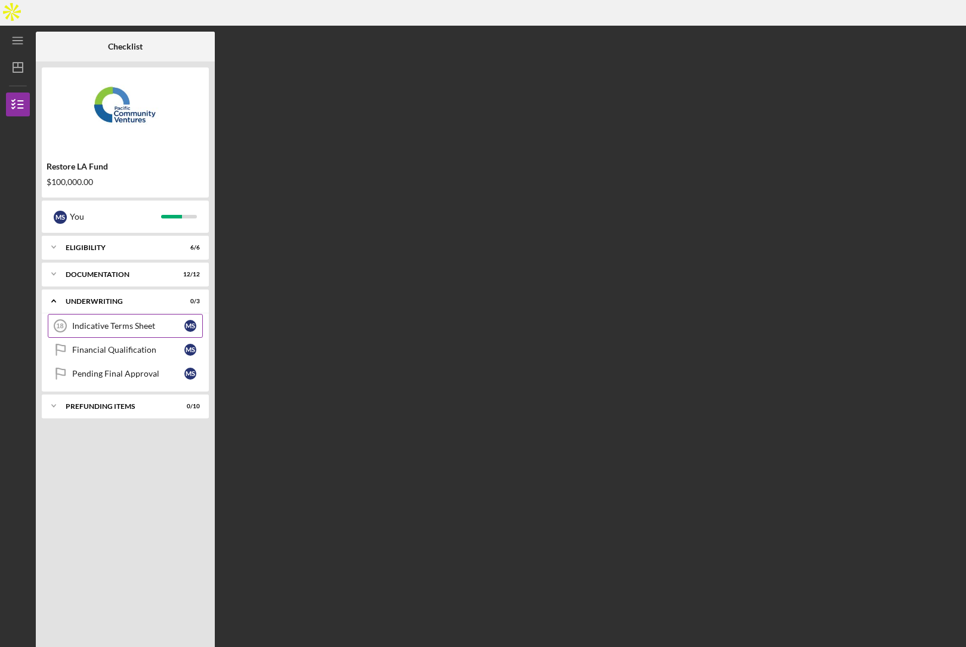 The width and height of the screenshot is (966, 647). I want to click on div: Indicative Terms Sheet, so click(128, 326).